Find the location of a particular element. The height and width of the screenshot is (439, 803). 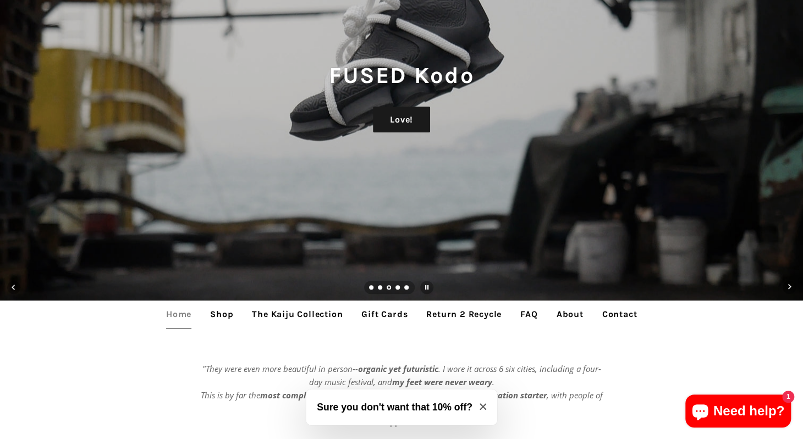

button: Previous slide is located at coordinates (14, 288).